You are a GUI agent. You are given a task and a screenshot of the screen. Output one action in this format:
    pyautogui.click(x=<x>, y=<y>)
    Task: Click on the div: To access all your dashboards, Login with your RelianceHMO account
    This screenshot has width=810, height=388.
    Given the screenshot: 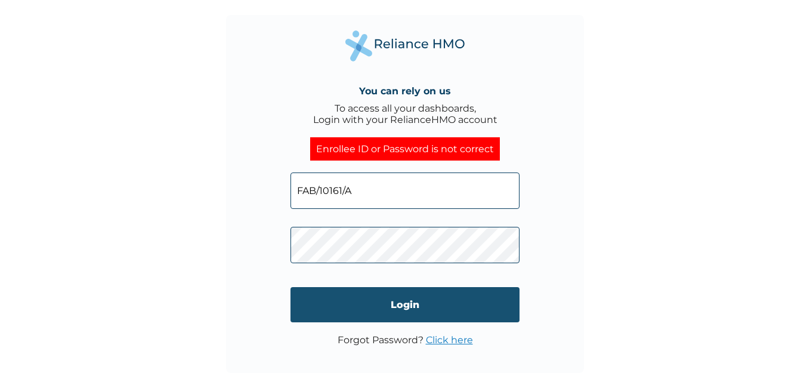 What is the action you would take?
    pyautogui.click(x=405, y=114)
    